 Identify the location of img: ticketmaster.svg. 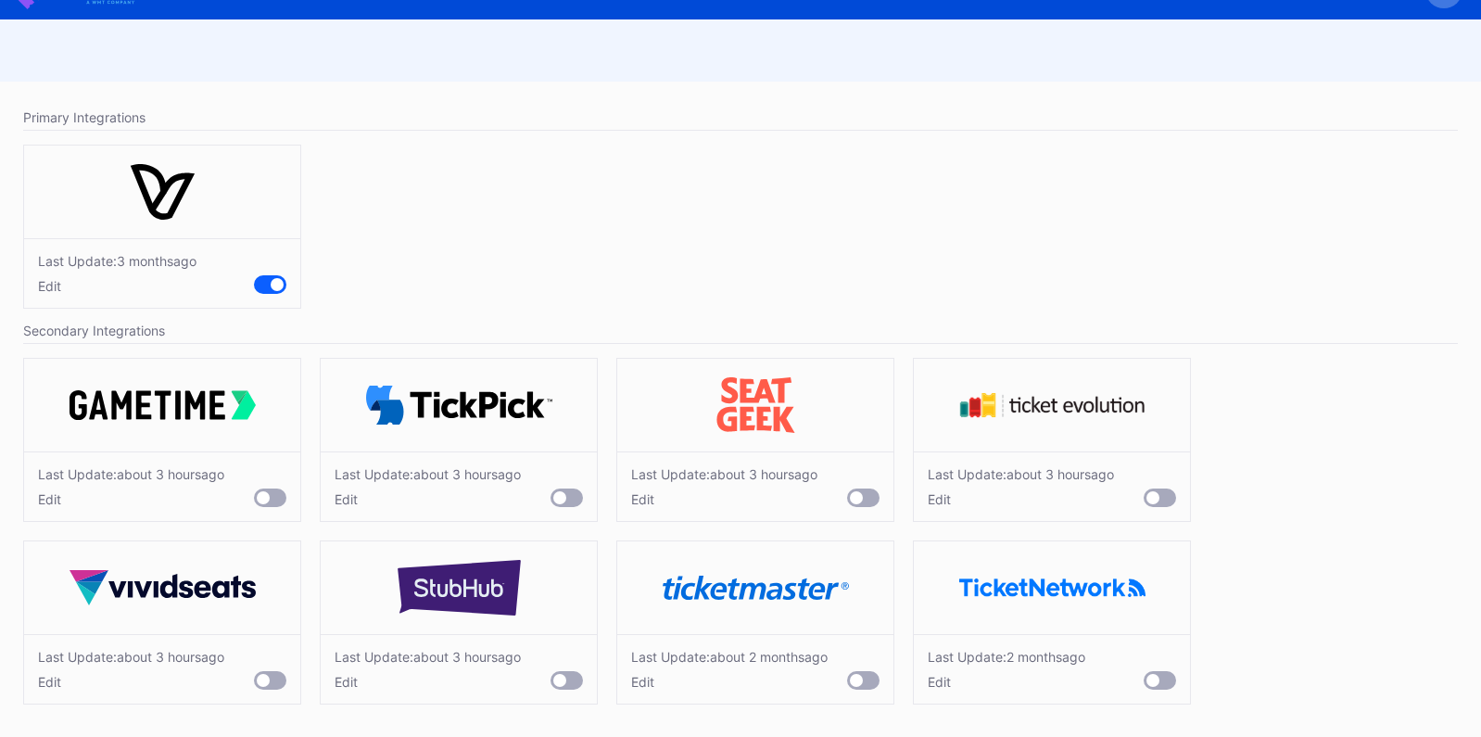
(755, 587).